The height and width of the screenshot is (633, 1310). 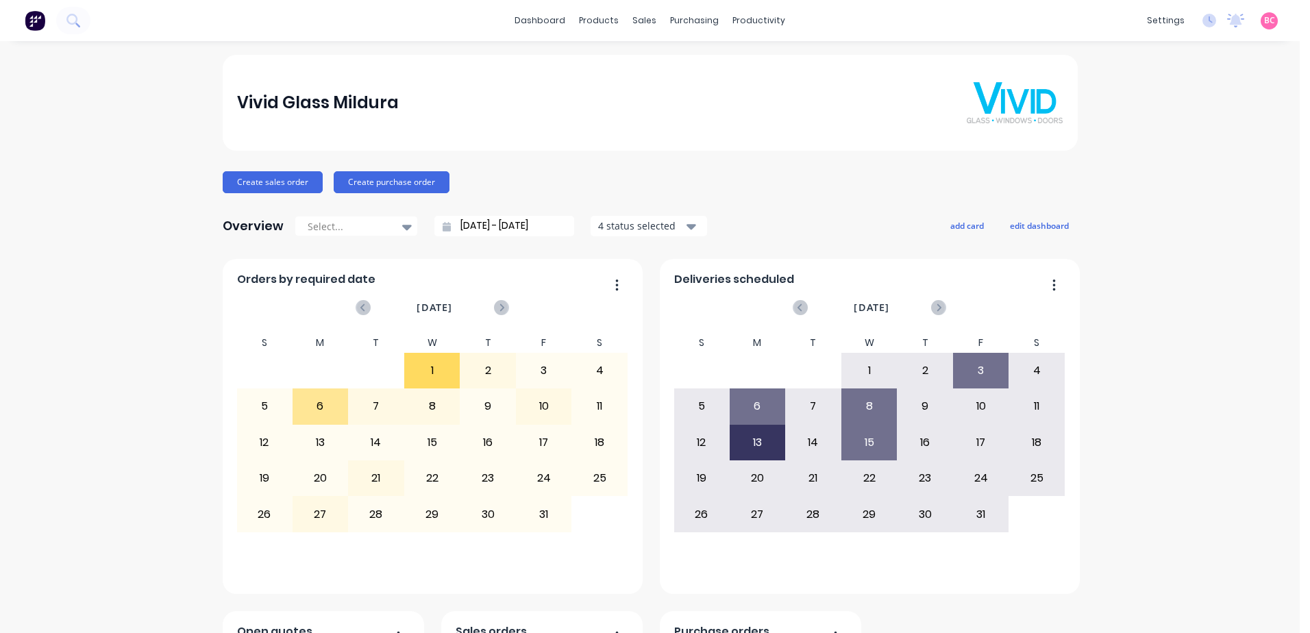 What do you see at coordinates (318, 103) in the screenshot?
I see `div: Vivid Glass Mildura` at bounding box center [318, 103].